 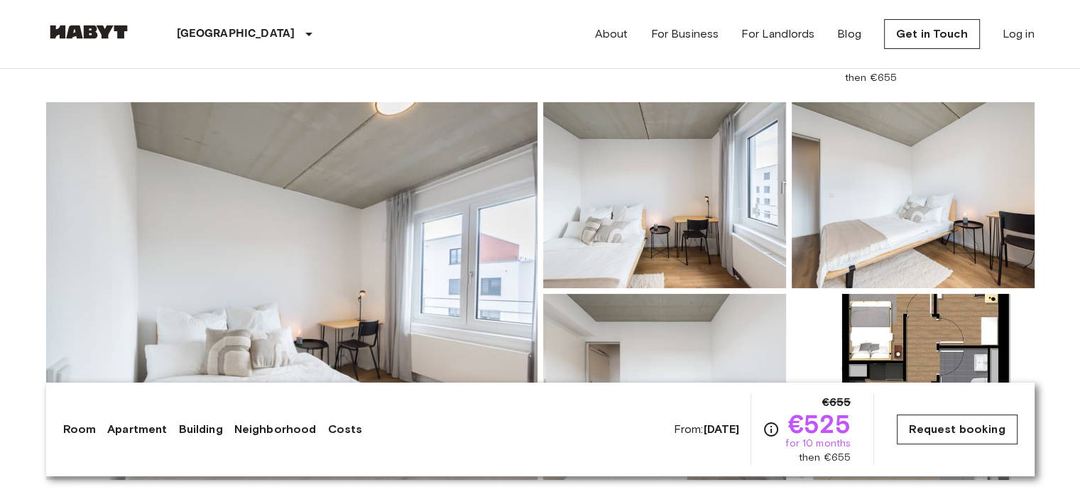 What do you see at coordinates (819, 424) in the screenshot?
I see `span: €525` at bounding box center [819, 424].